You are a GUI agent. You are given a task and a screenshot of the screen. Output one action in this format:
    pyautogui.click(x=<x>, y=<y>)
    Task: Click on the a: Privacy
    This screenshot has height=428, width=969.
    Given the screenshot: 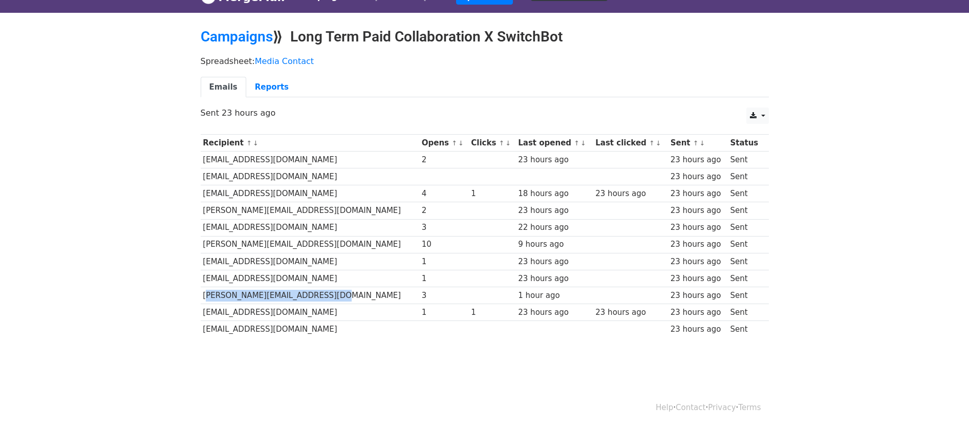 What is the action you would take?
    pyautogui.click(x=722, y=408)
    